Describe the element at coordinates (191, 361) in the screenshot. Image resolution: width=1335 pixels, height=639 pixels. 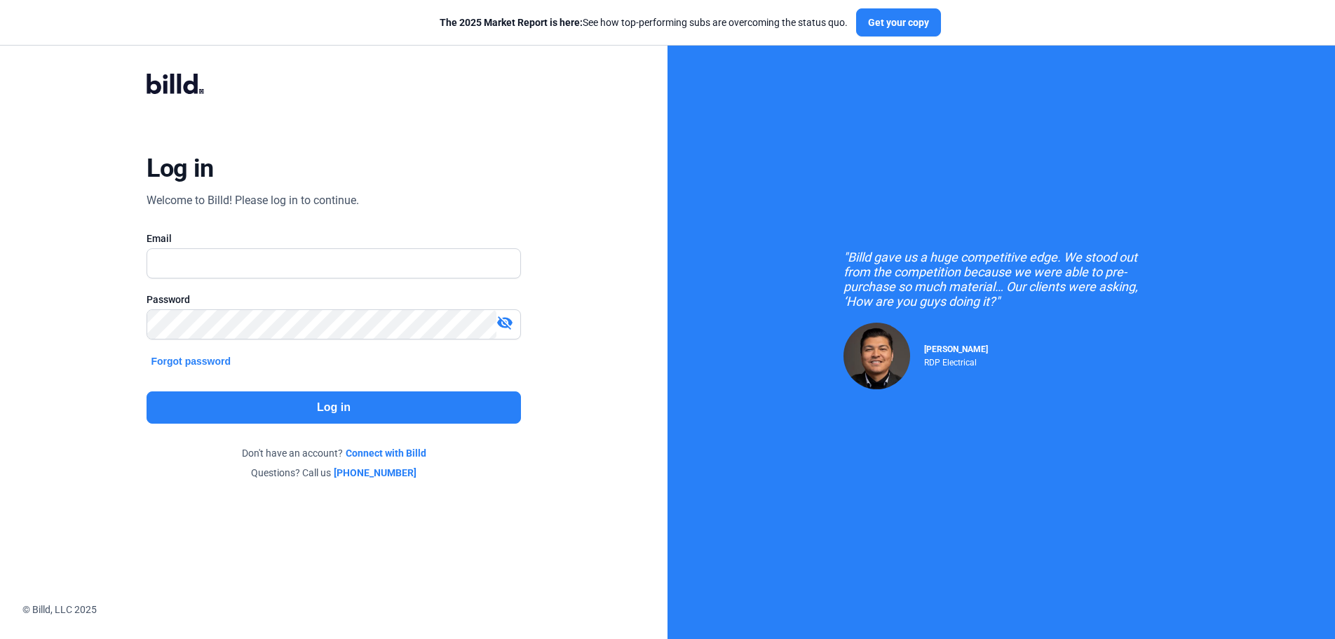
I see `button: Forgot password` at that location.